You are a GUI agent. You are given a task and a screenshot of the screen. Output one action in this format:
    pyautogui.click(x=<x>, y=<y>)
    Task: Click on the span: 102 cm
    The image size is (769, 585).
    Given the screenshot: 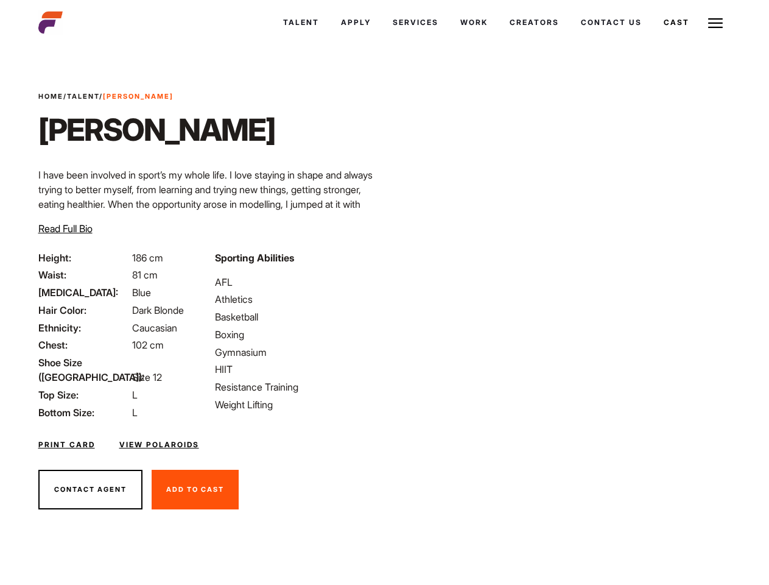 What is the action you would take?
    pyautogui.click(x=148, y=345)
    